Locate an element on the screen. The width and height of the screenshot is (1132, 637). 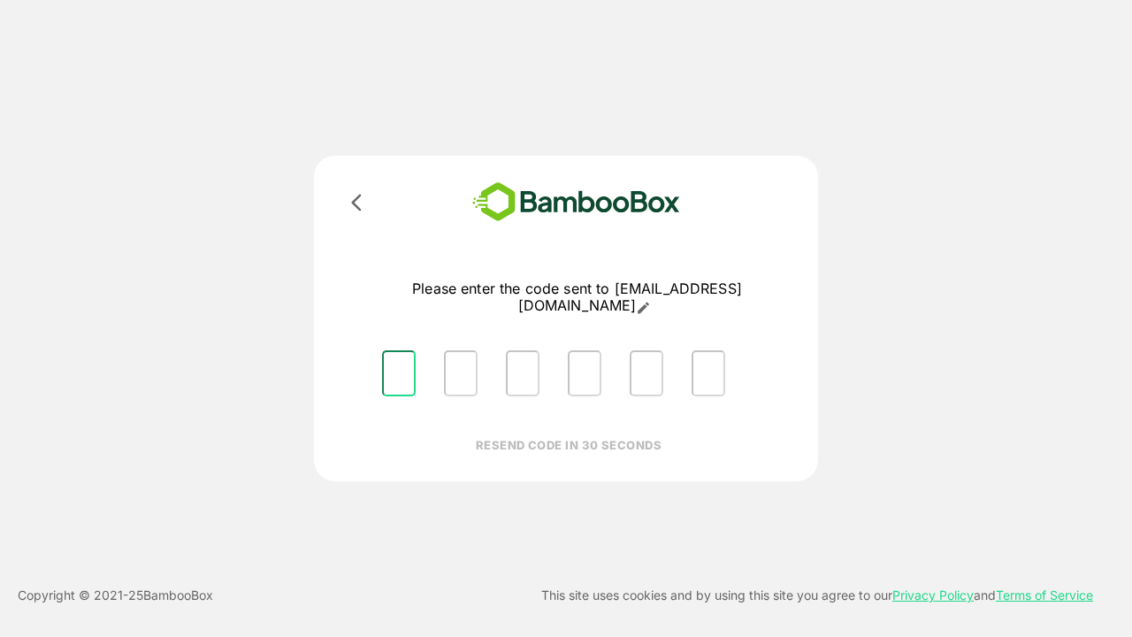
p: Copyright © 2021- 25 BambooBox is located at coordinates (115, 595).